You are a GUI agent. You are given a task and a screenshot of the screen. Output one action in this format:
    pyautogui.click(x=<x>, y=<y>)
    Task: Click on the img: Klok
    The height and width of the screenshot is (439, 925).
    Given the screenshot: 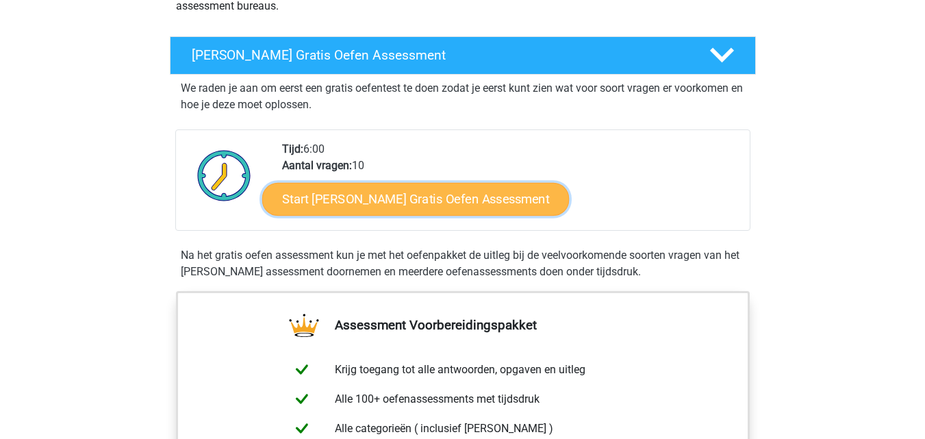 What is the action you would take?
    pyautogui.click(x=224, y=175)
    